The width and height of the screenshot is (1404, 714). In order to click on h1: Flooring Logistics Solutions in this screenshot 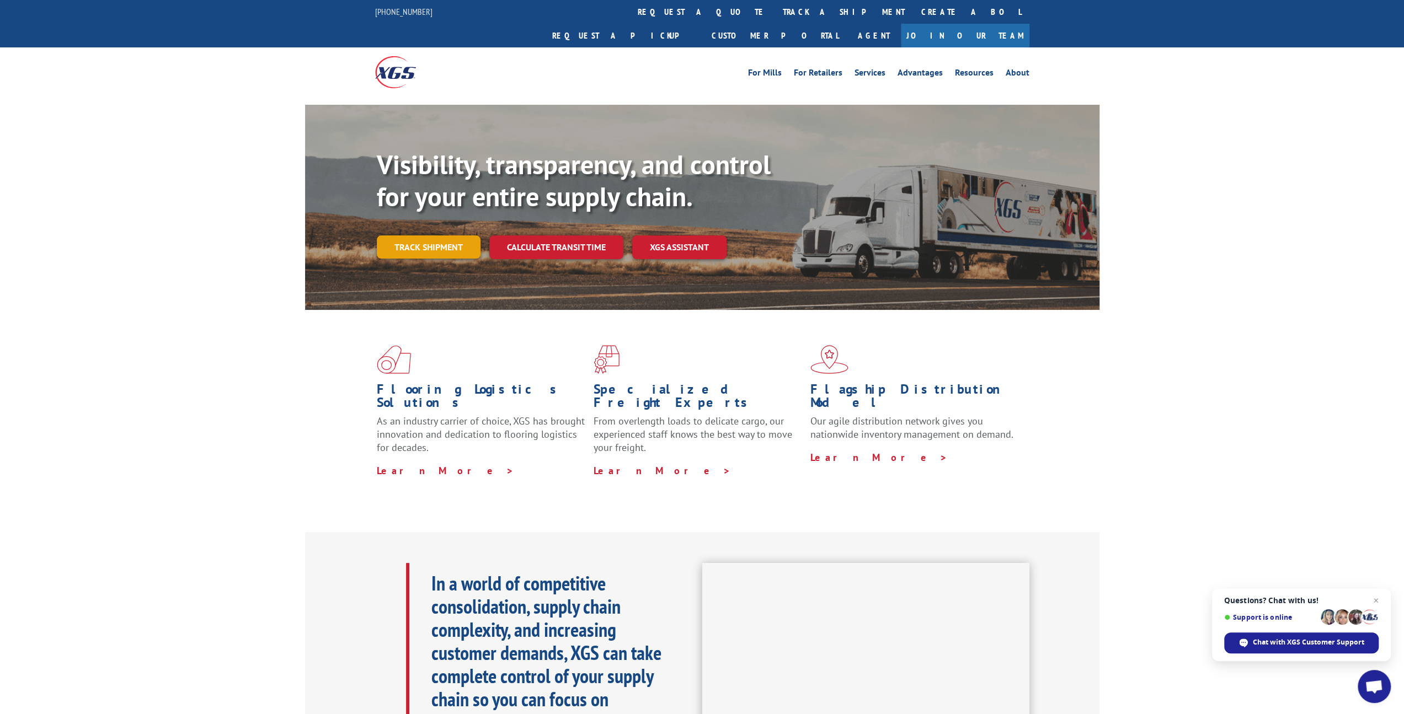, I will do `click(481, 399)`.